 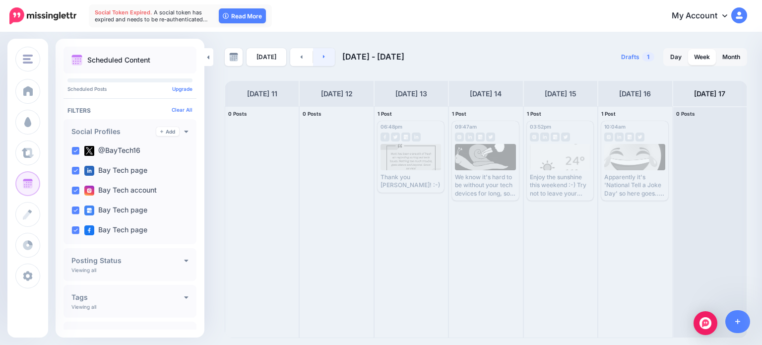 I want to click on img: calendar-grey-darker.png, so click(x=234, y=57).